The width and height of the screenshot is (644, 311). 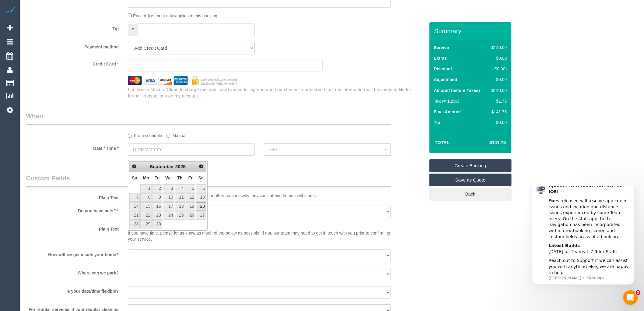 I want to click on img: Automaid Logo, so click(x=10, y=10).